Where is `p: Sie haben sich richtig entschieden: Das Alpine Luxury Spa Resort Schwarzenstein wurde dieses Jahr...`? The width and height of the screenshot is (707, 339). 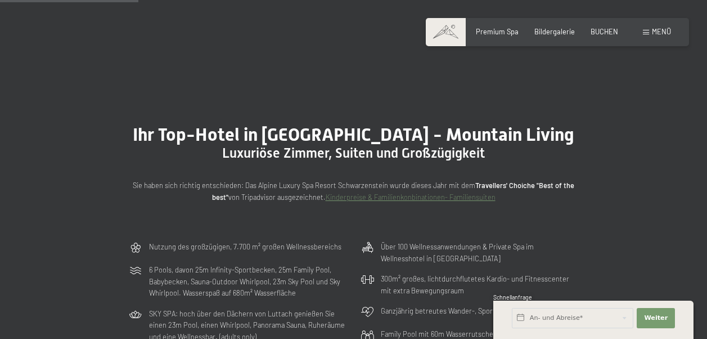 p: Sie haben sich richtig entschieden: Das Alpine Luxury Spa Resort Schwarzenstein wurde dieses Jahr... is located at coordinates (354, 191).